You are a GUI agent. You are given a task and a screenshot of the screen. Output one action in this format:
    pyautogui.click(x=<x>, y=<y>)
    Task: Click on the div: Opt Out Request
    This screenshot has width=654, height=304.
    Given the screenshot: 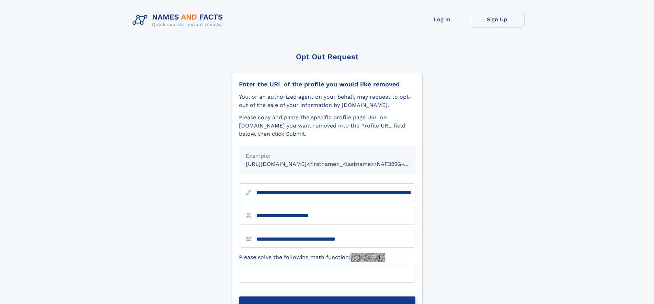 What is the action you would take?
    pyautogui.click(x=327, y=57)
    